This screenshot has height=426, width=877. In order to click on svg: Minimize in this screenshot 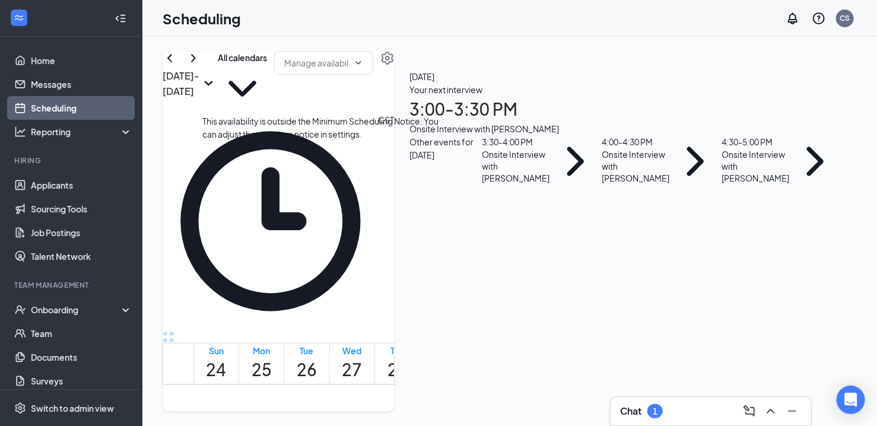, I will do `click(792, 411)`.